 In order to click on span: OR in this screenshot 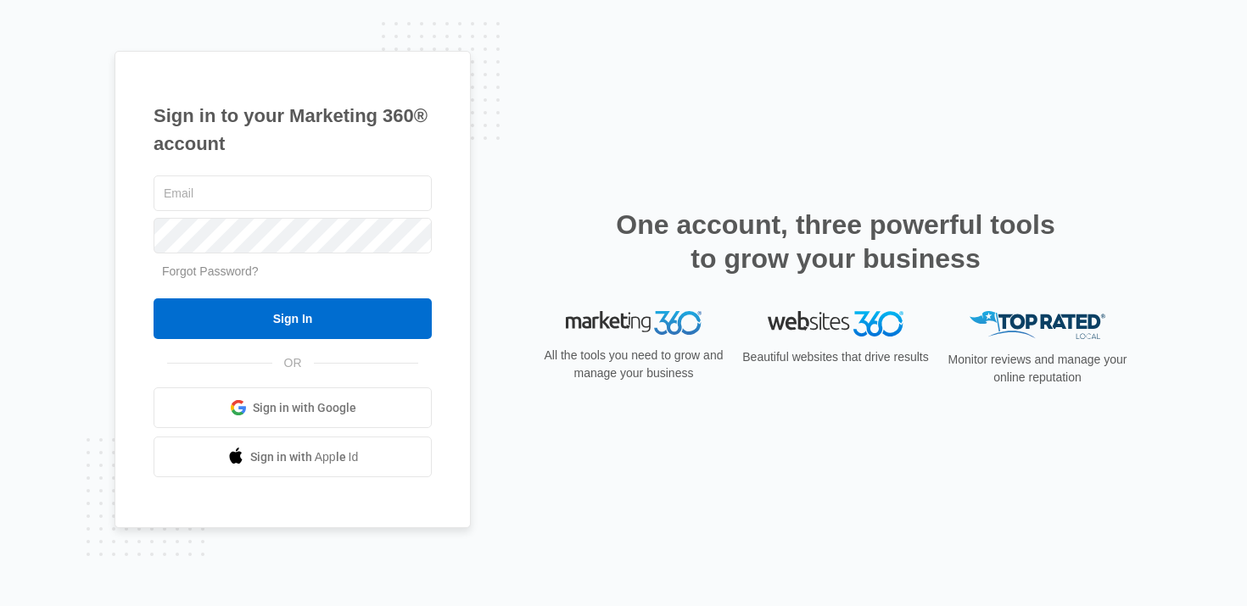, I will do `click(293, 363)`.